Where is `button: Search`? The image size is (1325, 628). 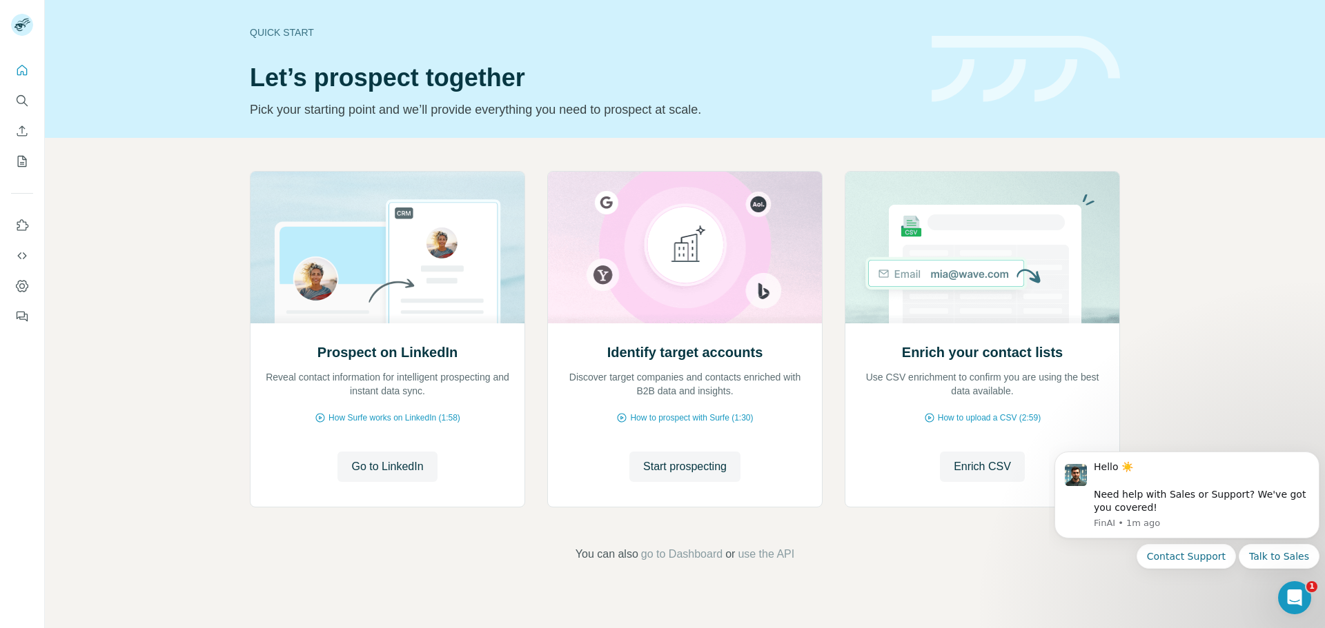
button: Search is located at coordinates (22, 101).